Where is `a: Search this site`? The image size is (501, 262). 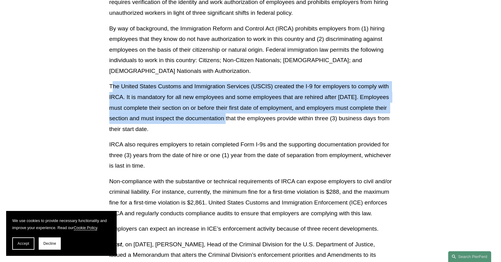 a: Search this site is located at coordinates (470, 256).